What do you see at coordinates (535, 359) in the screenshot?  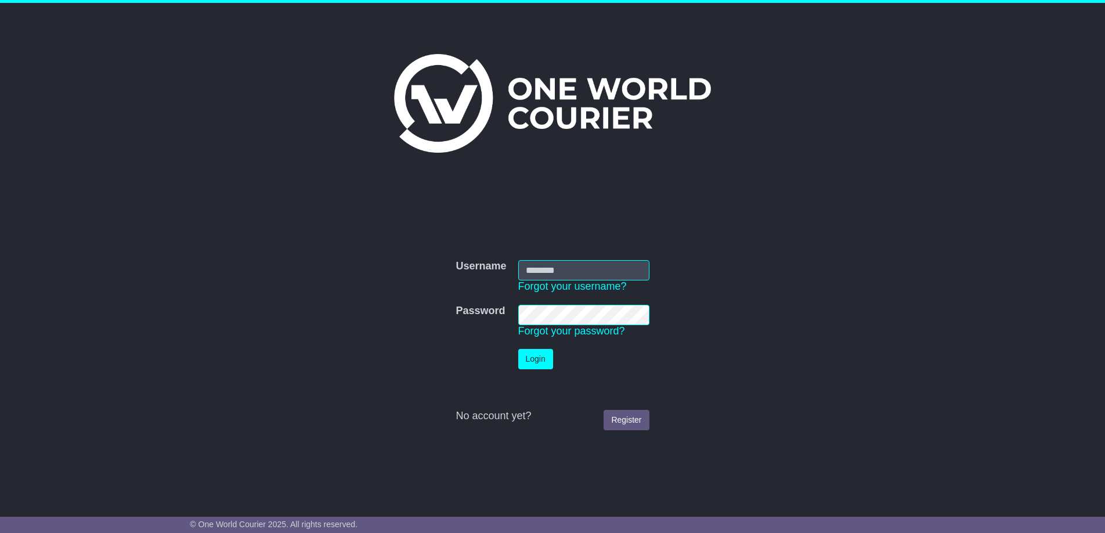 I see `button: Login` at bounding box center [535, 359].